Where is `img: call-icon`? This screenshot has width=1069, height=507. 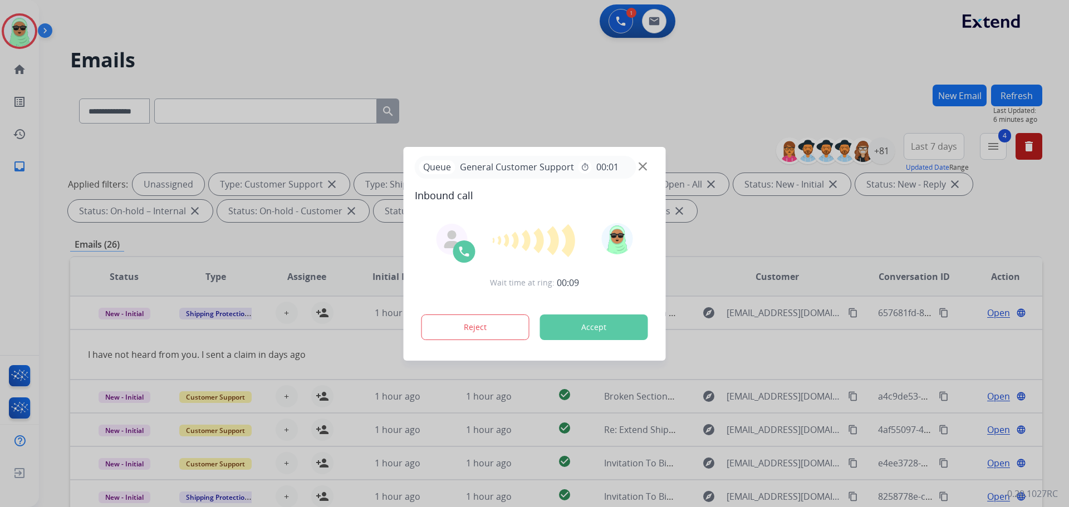 img: call-icon is located at coordinates (464, 252).